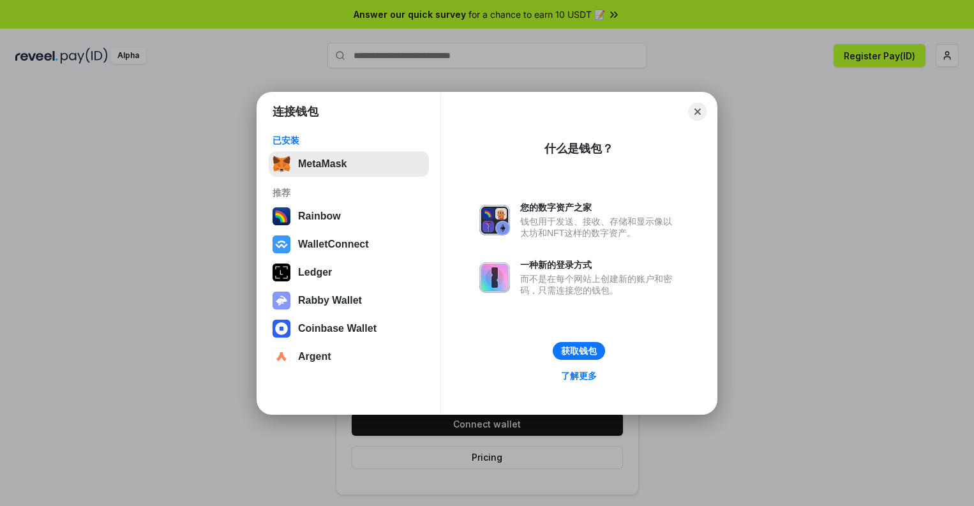 The image size is (974, 506). What do you see at coordinates (348, 244) in the screenshot?
I see `button: WalletConnect` at bounding box center [348, 244].